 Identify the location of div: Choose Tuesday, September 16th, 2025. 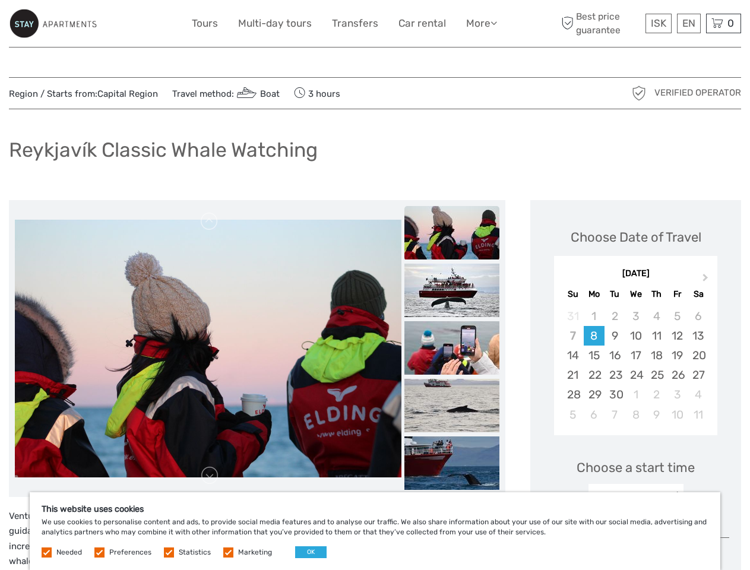
(615, 355).